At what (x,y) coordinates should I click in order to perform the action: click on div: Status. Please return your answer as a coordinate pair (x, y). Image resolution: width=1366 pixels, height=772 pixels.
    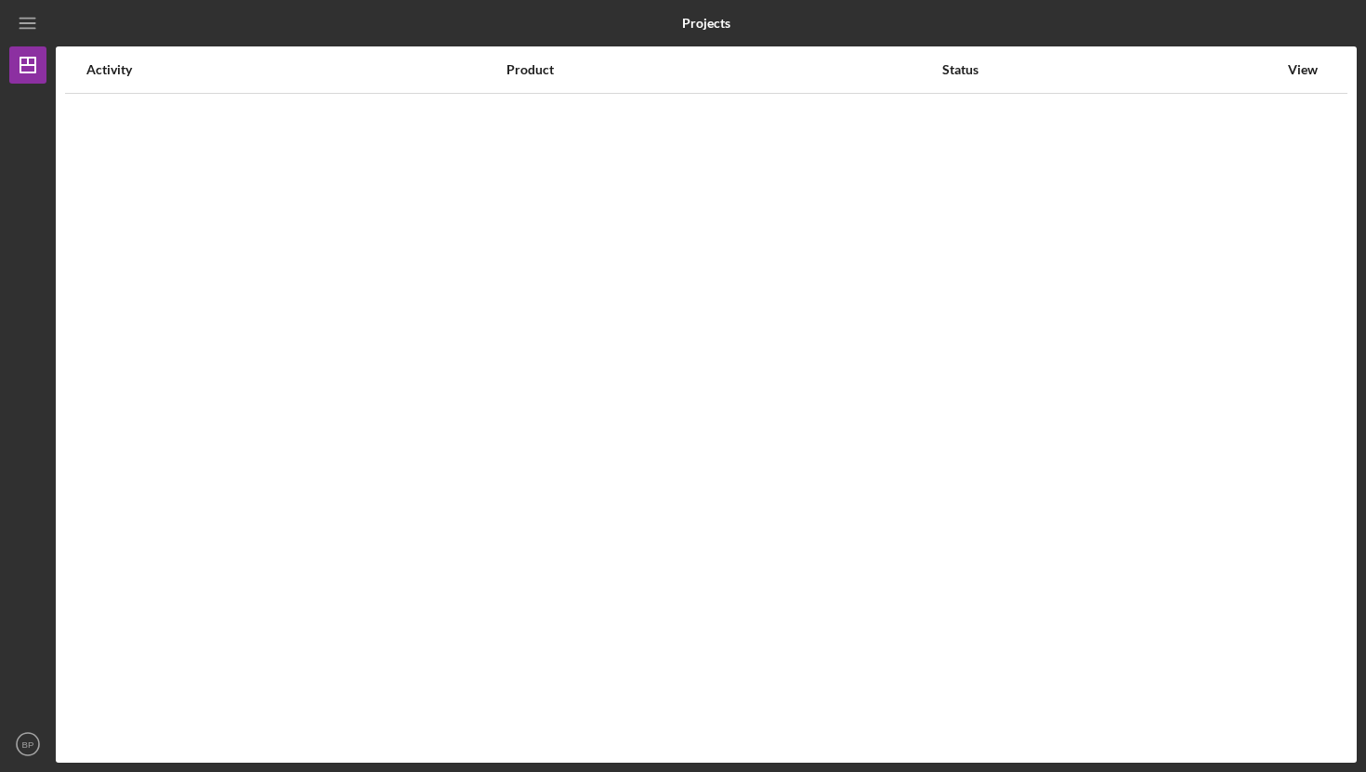
    Looking at the image, I should click on (1110, 70).